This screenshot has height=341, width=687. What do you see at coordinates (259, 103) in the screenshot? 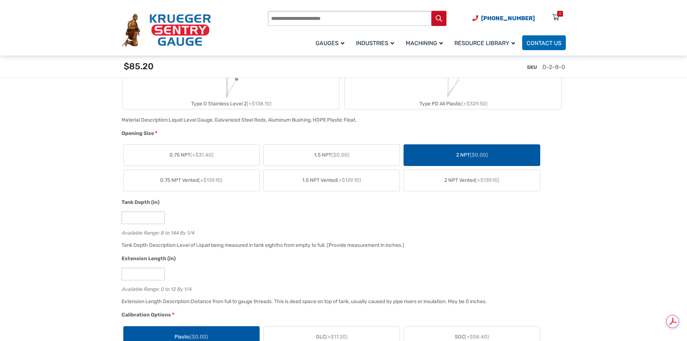
I see `span: (+$138.10)` at bounding box center [259, 103].